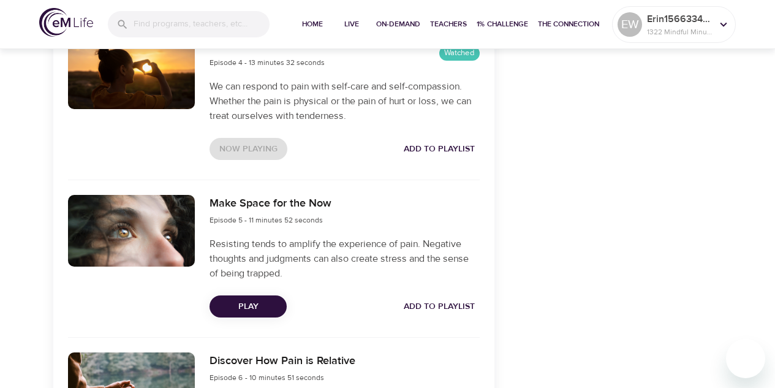  What do you see at coordinates (66, 22) in the screenshot?
I see `img: logo` at bounding box center [66, 22].